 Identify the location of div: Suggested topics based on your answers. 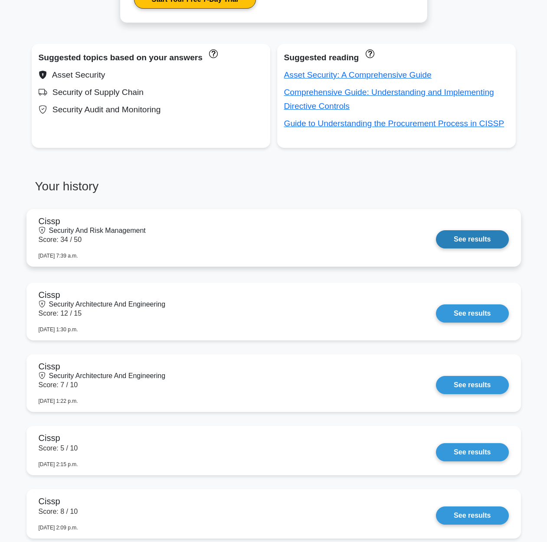
(151, 58).